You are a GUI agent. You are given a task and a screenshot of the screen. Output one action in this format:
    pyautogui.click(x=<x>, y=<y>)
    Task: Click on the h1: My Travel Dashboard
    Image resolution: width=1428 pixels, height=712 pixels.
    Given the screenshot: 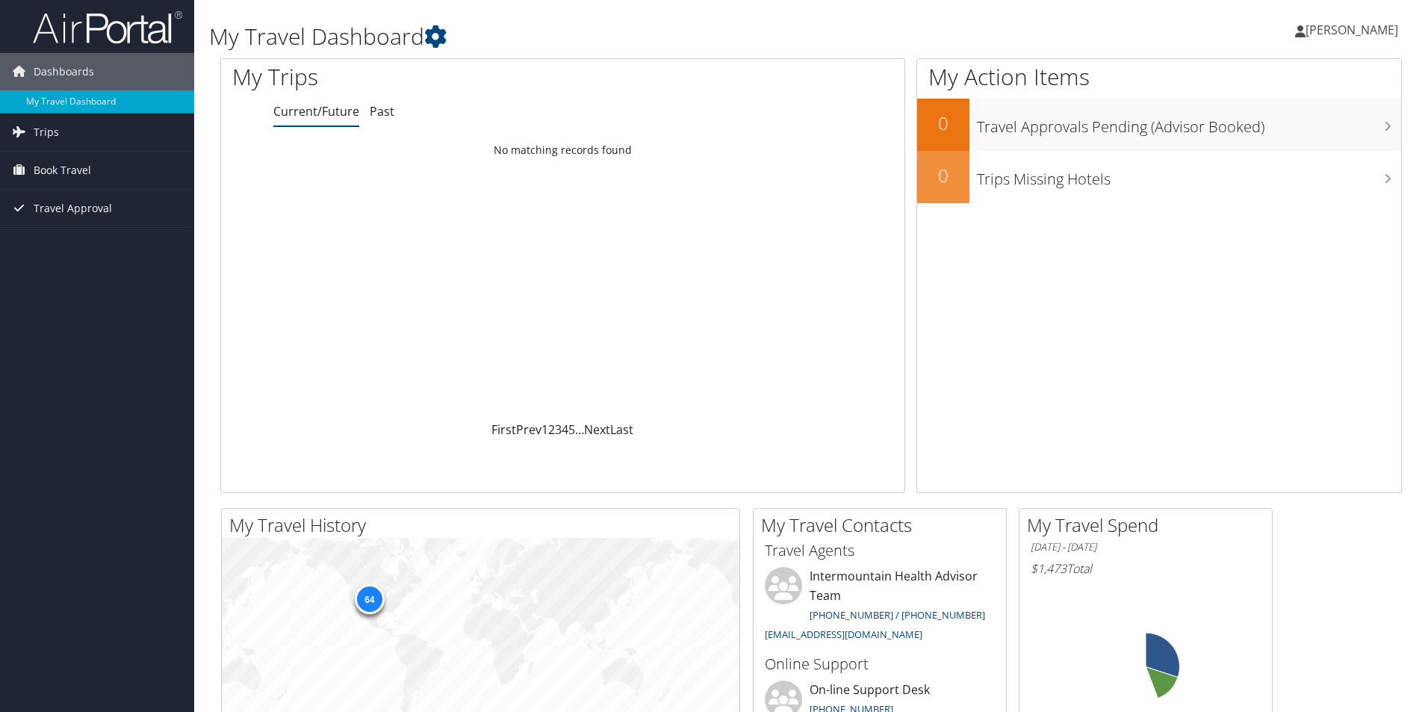 What is the action you would take?
    pyautogui.click(x=610, y=37)
    